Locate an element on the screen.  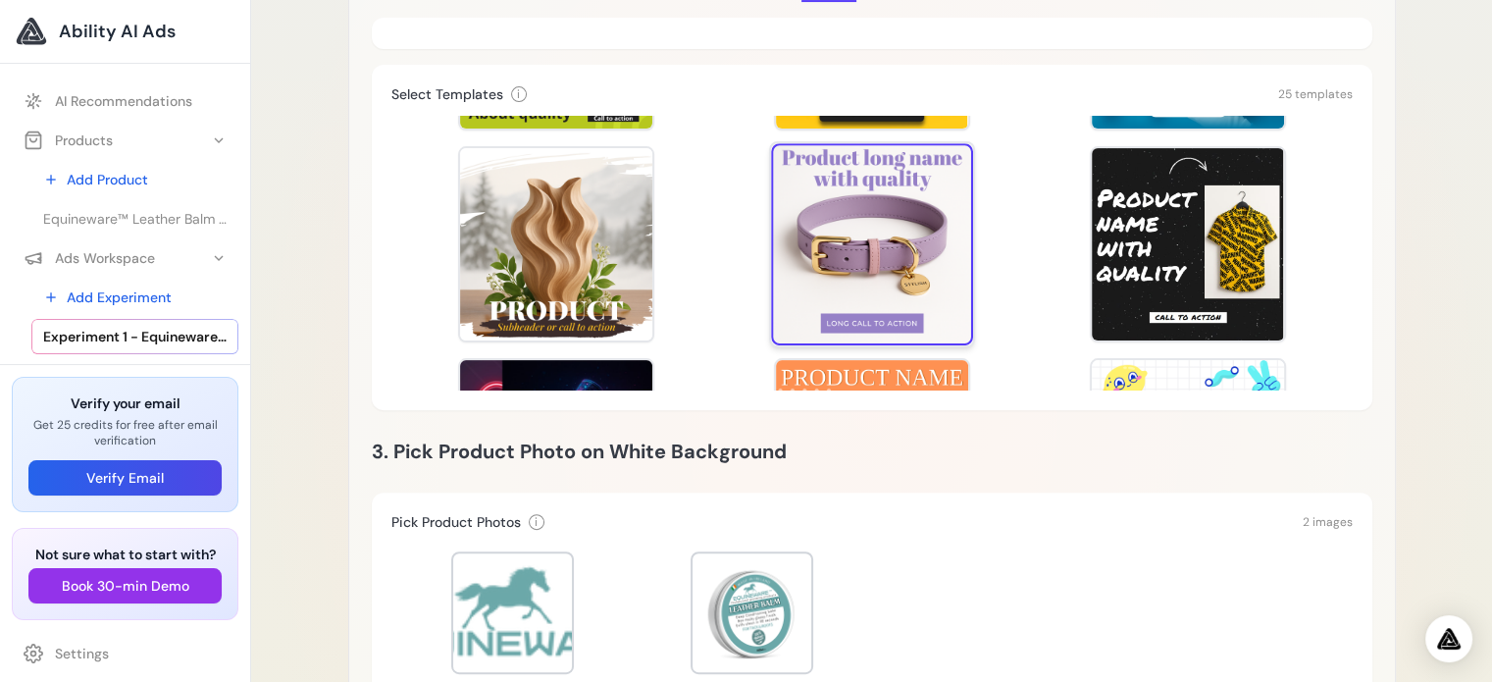
span: Experiment 1 - Equineware™ Leather Balm – Natural Leather Conditioner for Tack & Boots is located at coordinates (134, 336).